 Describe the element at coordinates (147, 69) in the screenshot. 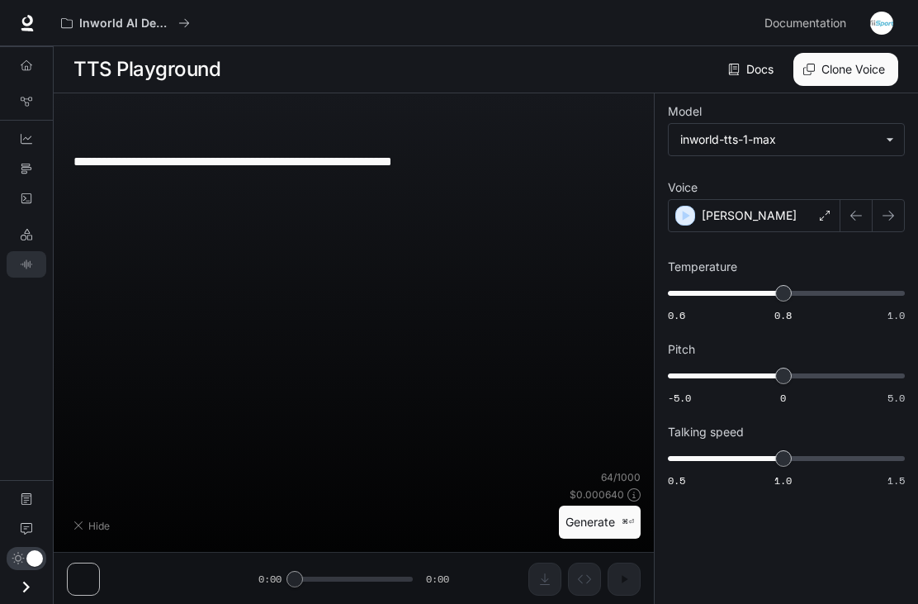

I see `h1: TTS Playground` at that location.